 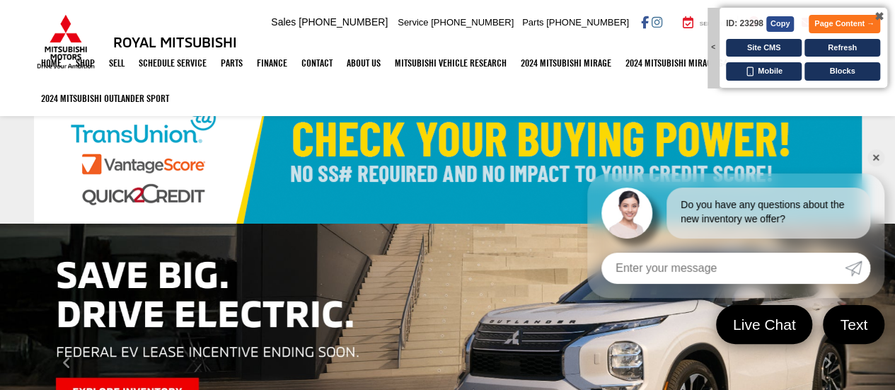 What do you see at coordinates (231, 63) in the screenshot?
I see `a: Parts: Opens in a new tab` at bounding box center [231, 63].